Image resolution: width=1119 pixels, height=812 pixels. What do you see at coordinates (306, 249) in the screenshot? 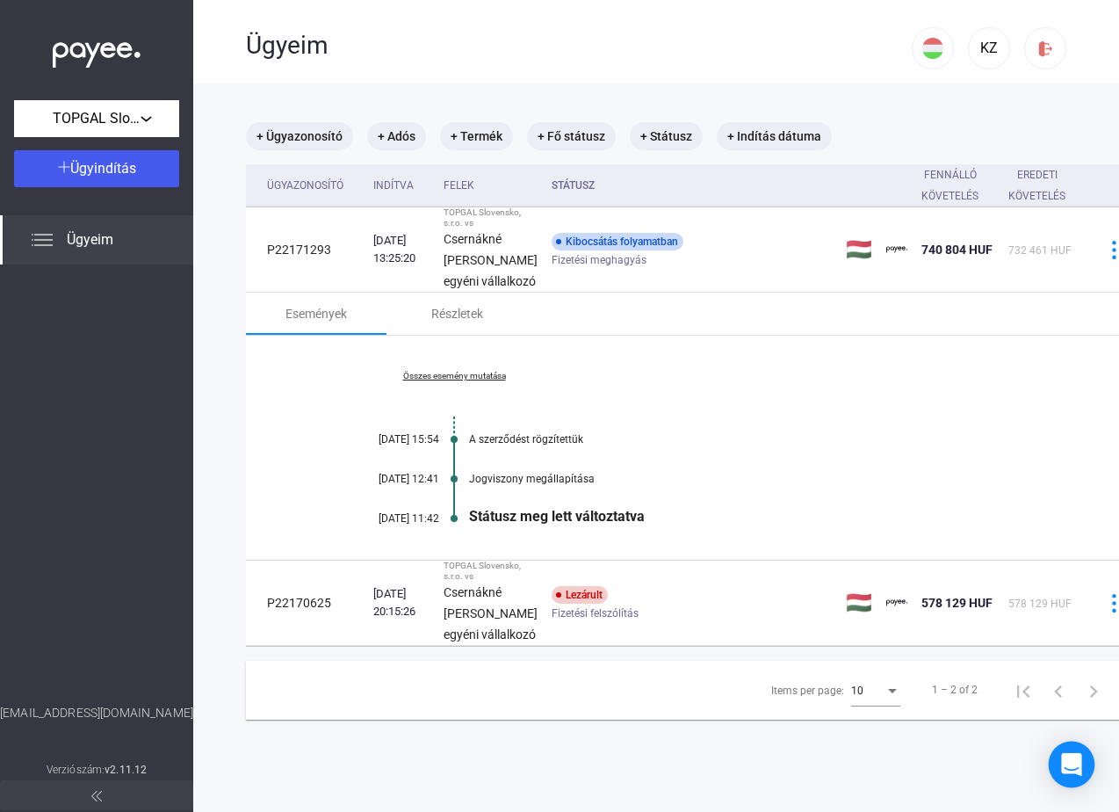
I see `td: P22171293` at bounding box center [306, 249].